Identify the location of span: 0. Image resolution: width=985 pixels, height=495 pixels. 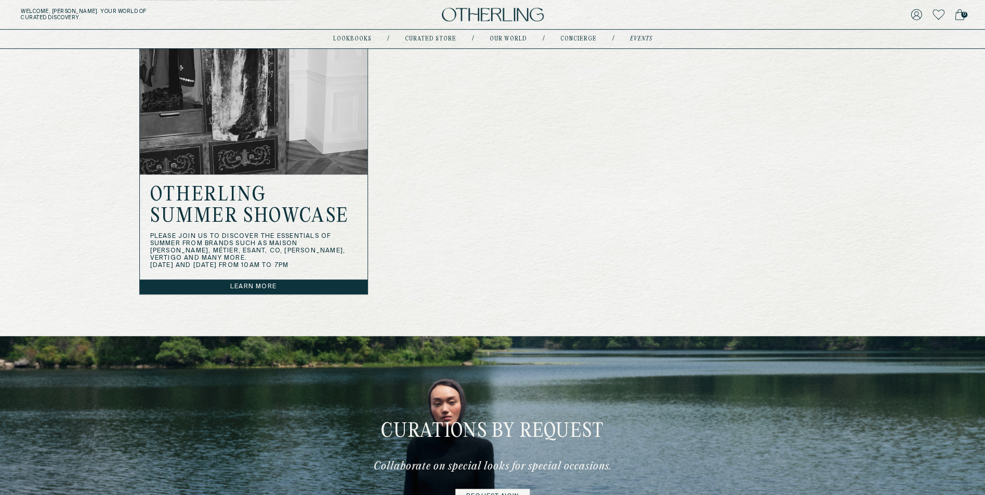
(964, 15).